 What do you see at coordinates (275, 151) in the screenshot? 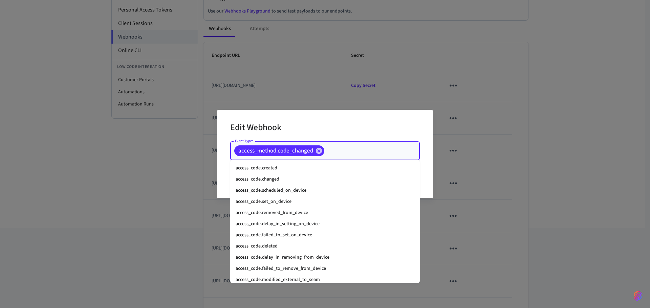
I see `span: access_method.code_changed` at bounding box center [275, 151].